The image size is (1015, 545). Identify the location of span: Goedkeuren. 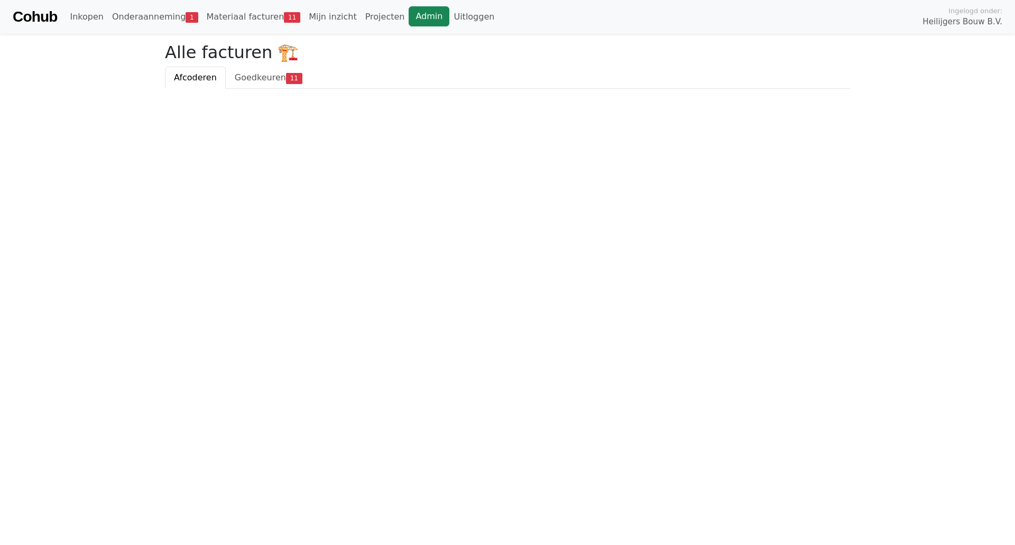
(260, 77).